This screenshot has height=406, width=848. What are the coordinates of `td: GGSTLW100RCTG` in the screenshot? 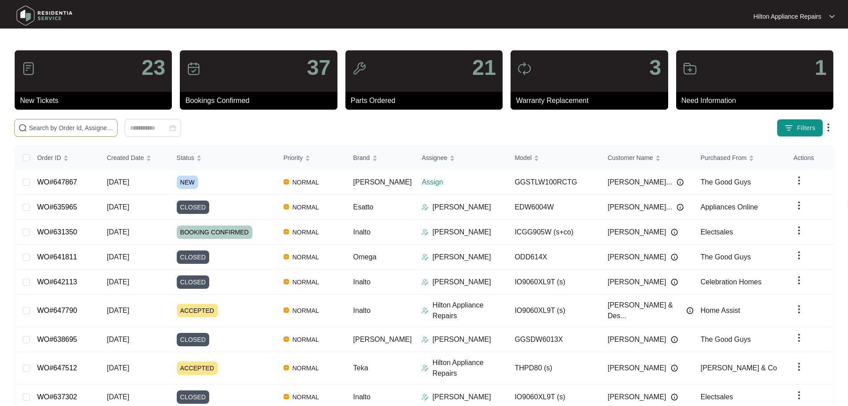 It's located at (554, 182).